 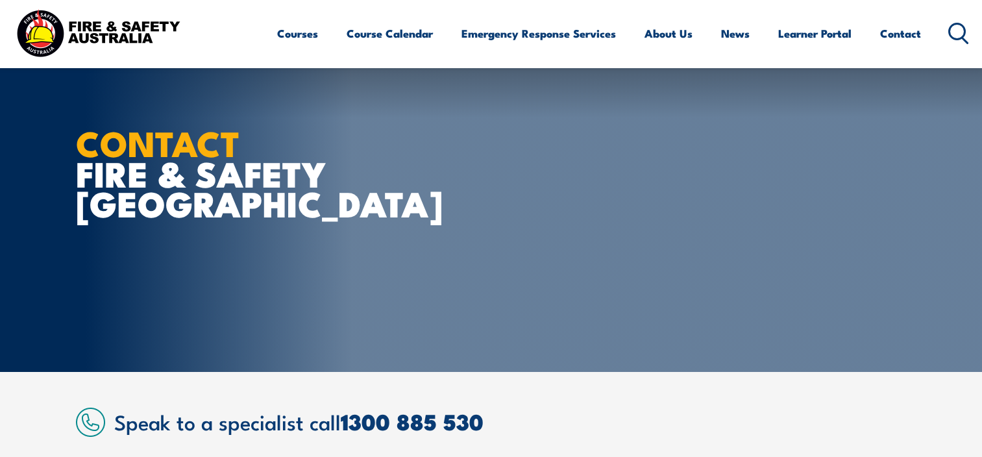 What do you see at coordinates (158, 141) in the screenshot?
I see `strong: CONTACT` at bounding box center [158, 141].